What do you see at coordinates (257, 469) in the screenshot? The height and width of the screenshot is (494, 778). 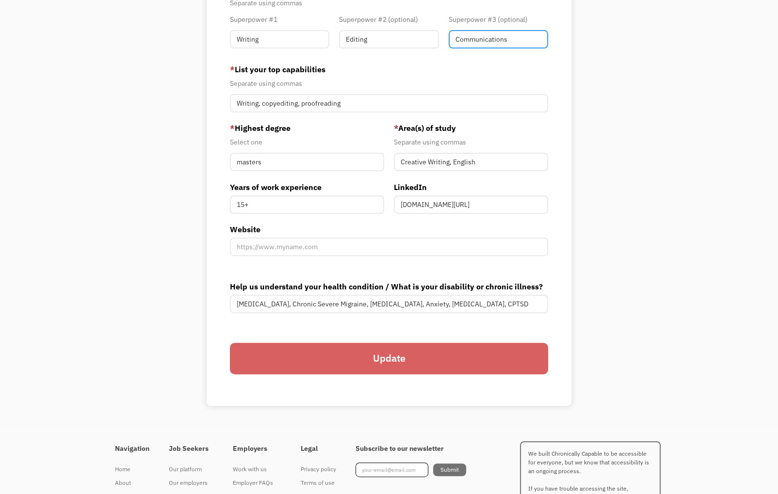 I see `a: Work with us` at bounding box center [257, 469].